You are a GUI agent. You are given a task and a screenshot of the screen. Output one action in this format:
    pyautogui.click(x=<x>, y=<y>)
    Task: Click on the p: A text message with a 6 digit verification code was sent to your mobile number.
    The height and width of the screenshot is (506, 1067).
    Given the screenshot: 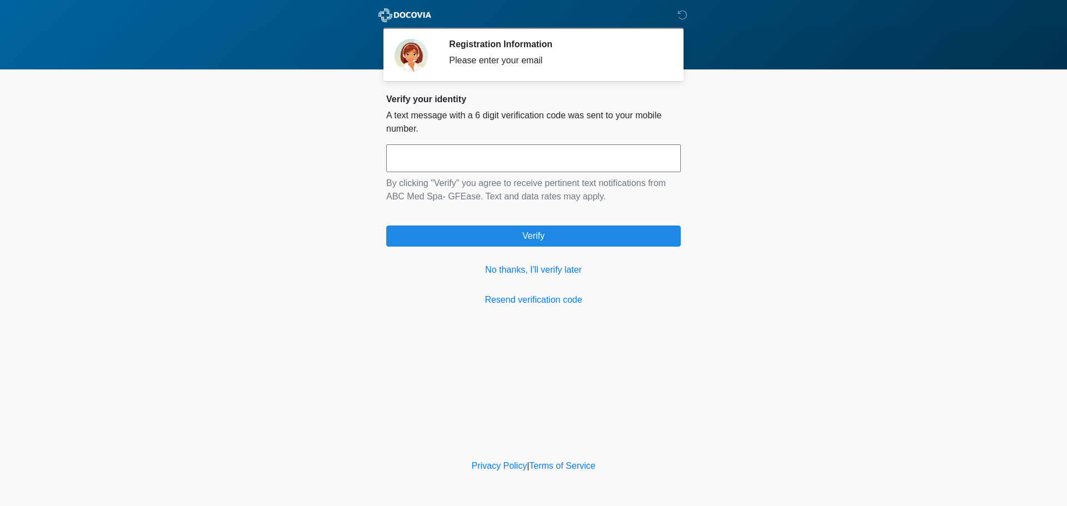 What is the action you would take?
    pyautogui.click(x=533, y=122)
    